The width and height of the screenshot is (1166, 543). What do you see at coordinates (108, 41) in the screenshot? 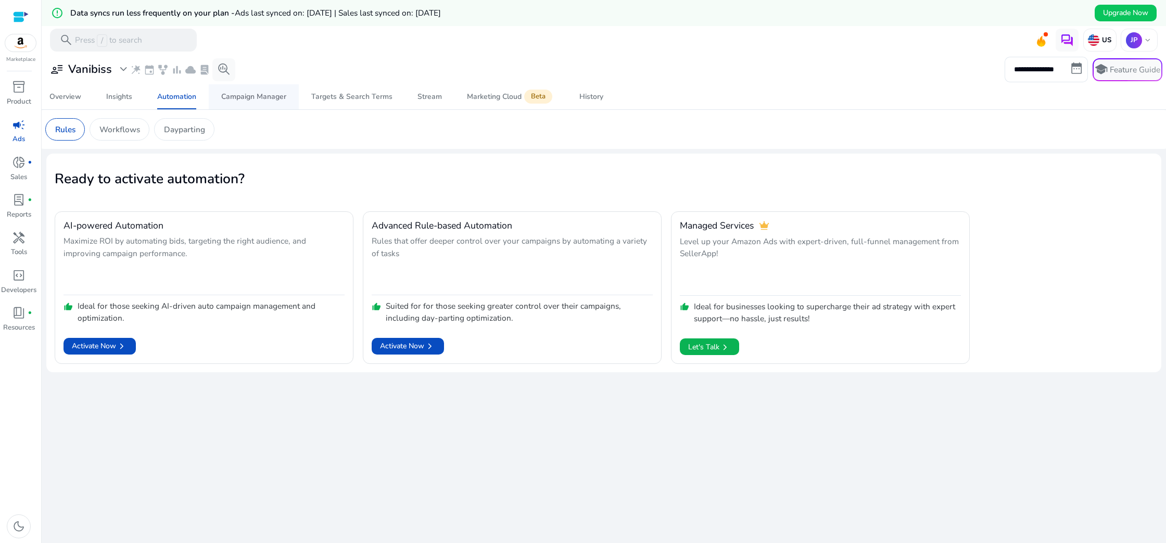
I see `p: Press to search` at bounding box center [108, 41].